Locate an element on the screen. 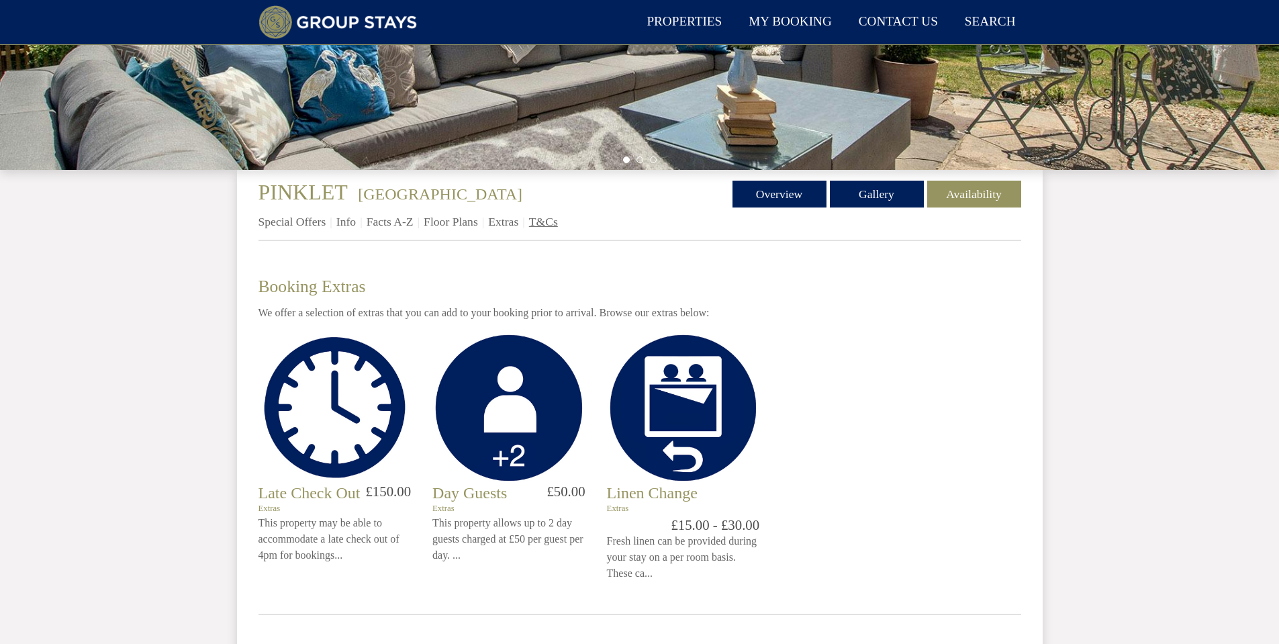  a: Availability is located at coordinates (974, 194).